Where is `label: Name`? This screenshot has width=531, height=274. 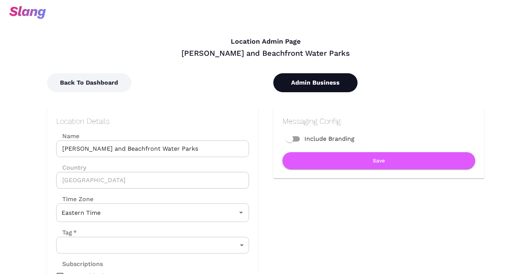 label: Name is located at coordinates (152, 136).